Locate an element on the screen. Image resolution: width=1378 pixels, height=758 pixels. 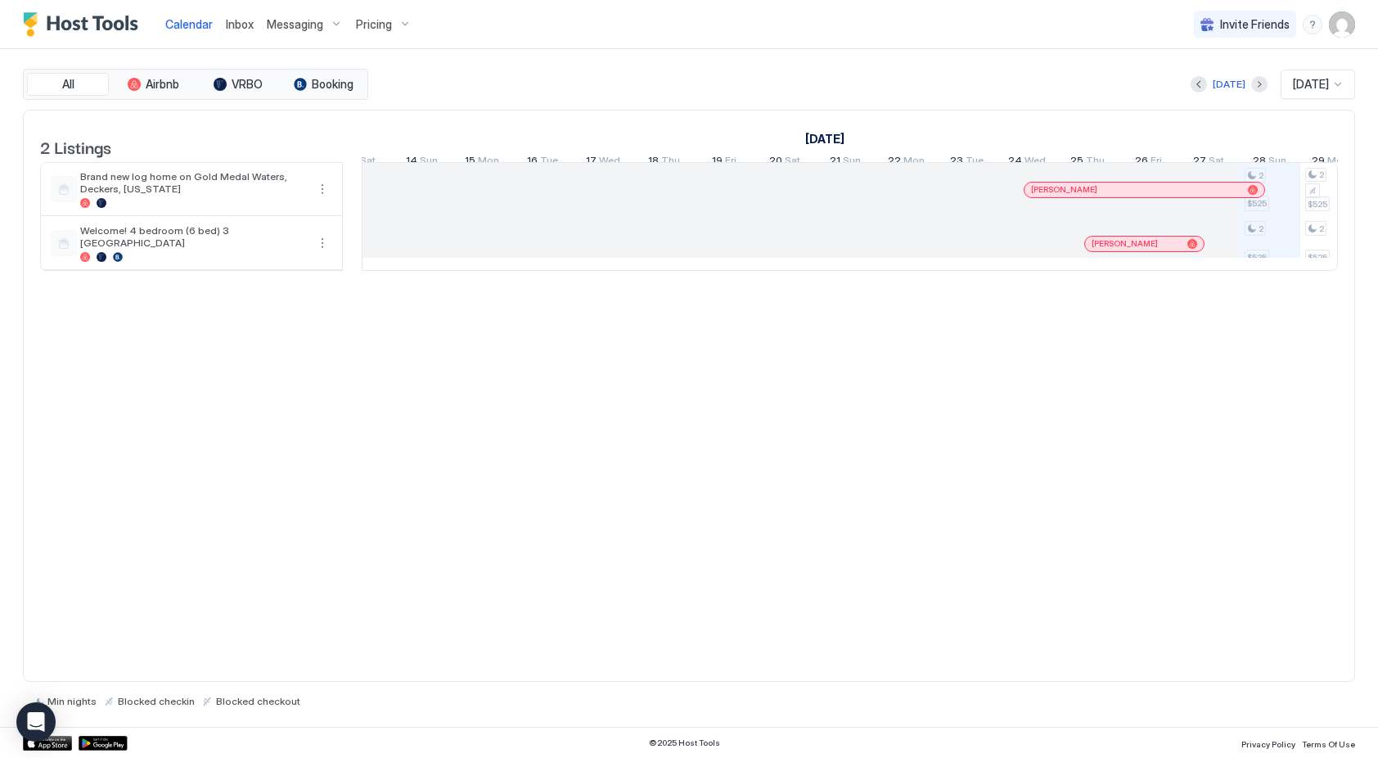
span: Booking is located at coordinates (332, 84).